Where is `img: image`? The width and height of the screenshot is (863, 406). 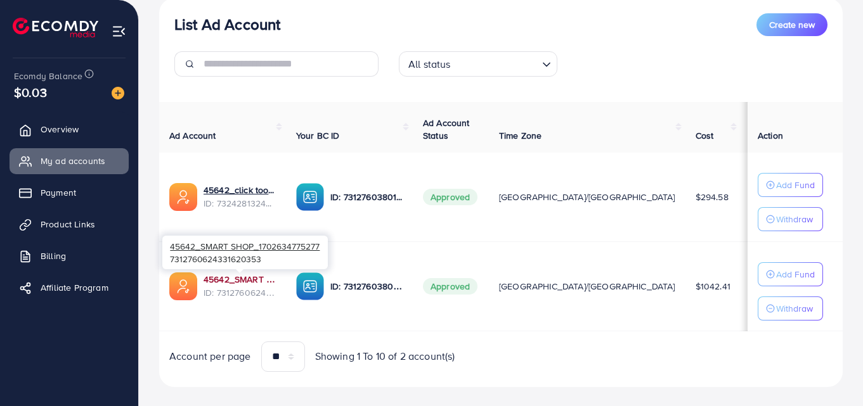 img: image is located at coordinates (118, 93).